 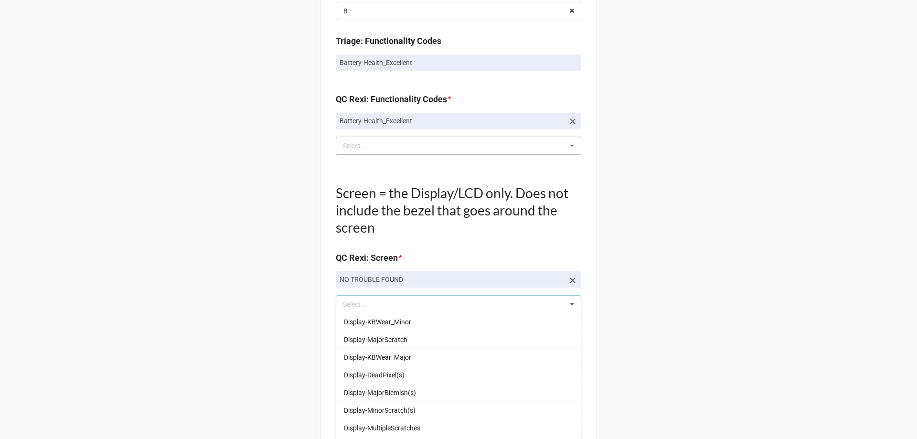 I want to click on span: Display-KBWear_Major, so click(x=377, y=357).